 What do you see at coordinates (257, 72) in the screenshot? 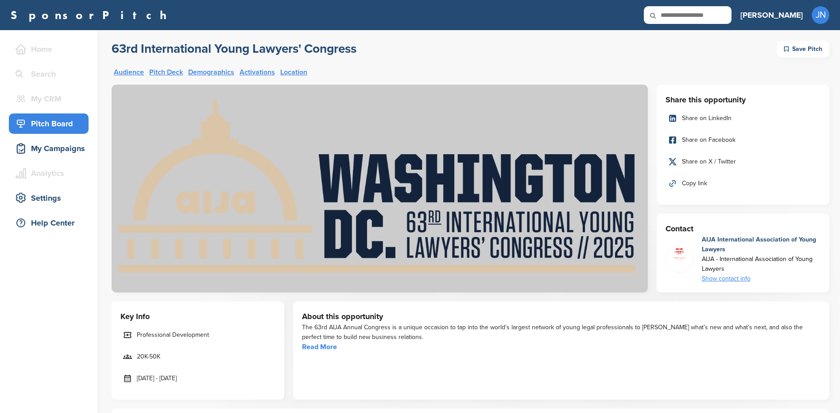
I see `a: Activations` at bounding box center [257, 72].